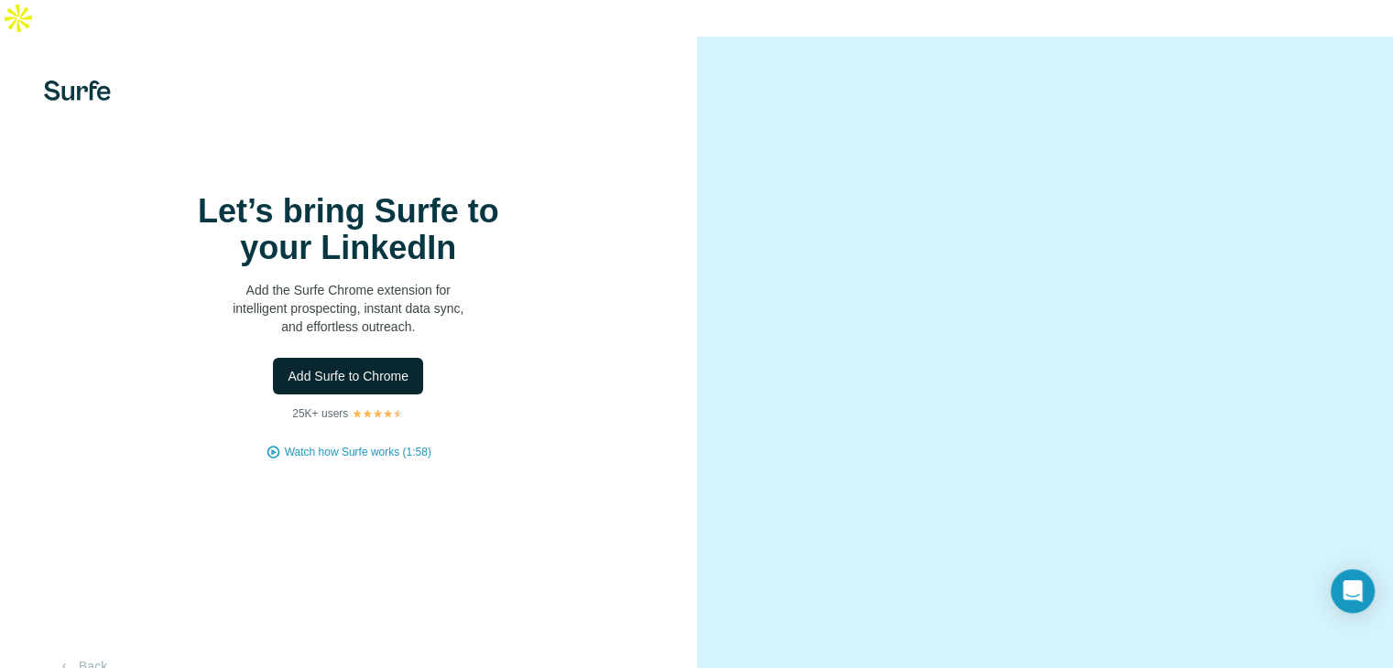 Image resolution: width=1393 pixels, height=668 pixels. Describe the element at coordinates (358, 452) in the screenshot. I see `span: Watch how Surfe works (1:58)` at that location.